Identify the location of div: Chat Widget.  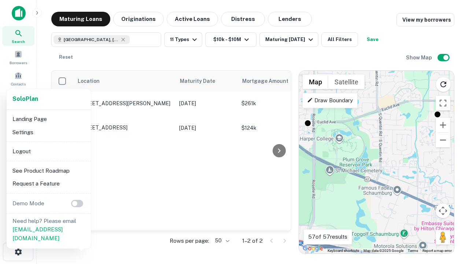
(451, 200).